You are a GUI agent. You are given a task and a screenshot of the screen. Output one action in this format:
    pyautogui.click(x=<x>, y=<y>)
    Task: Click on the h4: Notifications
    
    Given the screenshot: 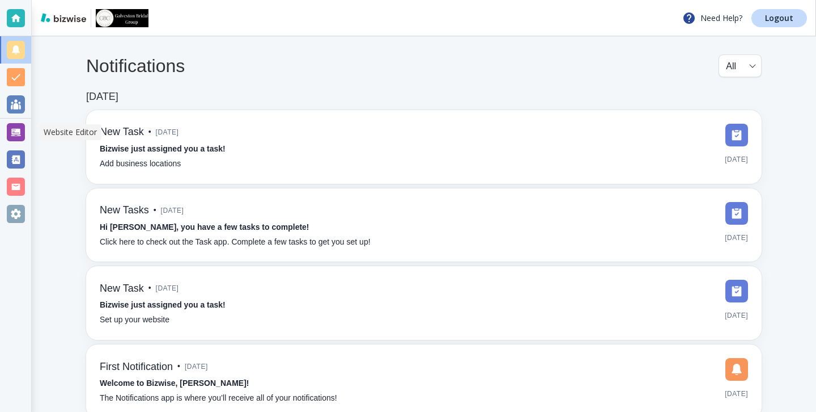 What is the action you would take?
    pyautogui.click(x=135, y=66)
    